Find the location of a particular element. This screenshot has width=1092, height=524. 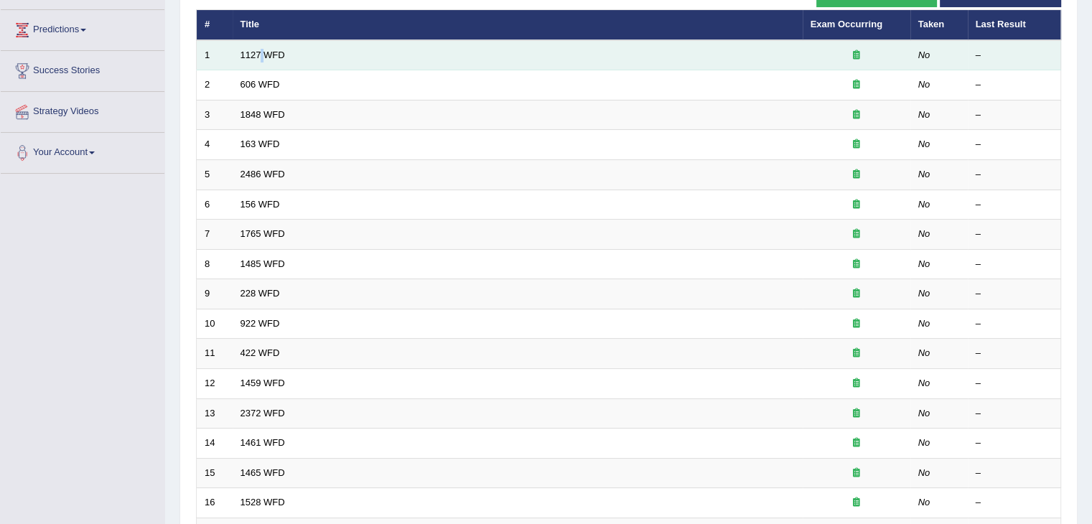

a: 1848 WFD is located at coordinates (263, 114).